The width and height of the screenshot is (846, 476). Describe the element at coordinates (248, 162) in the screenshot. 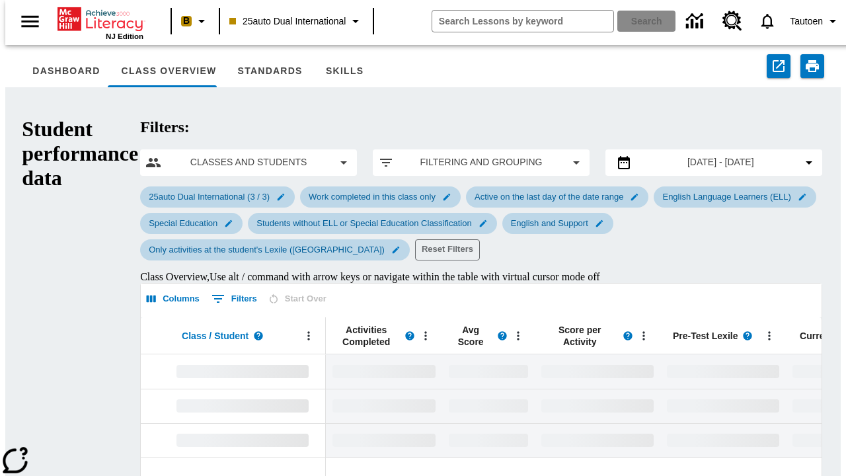

I see `span: Classes and Students` at that location.